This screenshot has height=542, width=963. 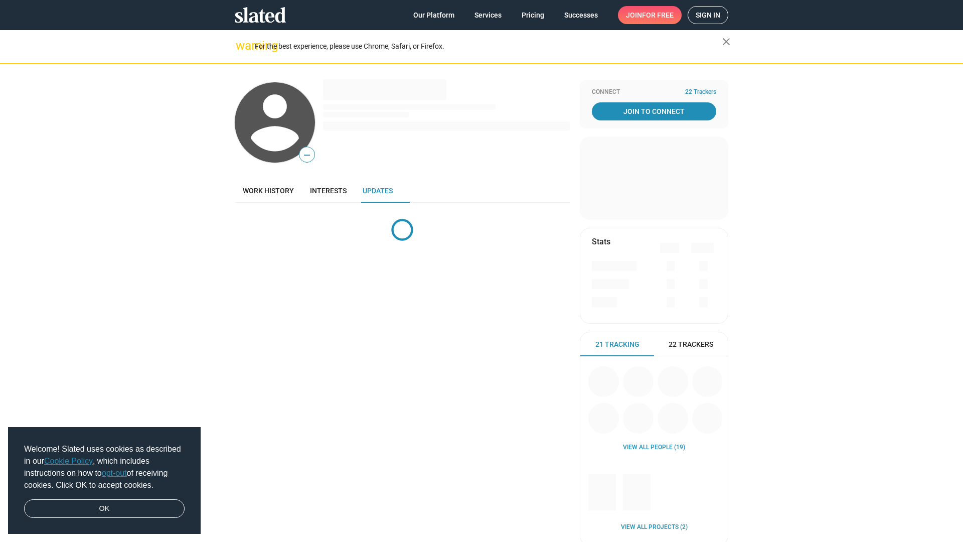 What do you see at coordinates (649, 15) in the screenshot?
I see `span: Join` at bounding box center [649, 15].